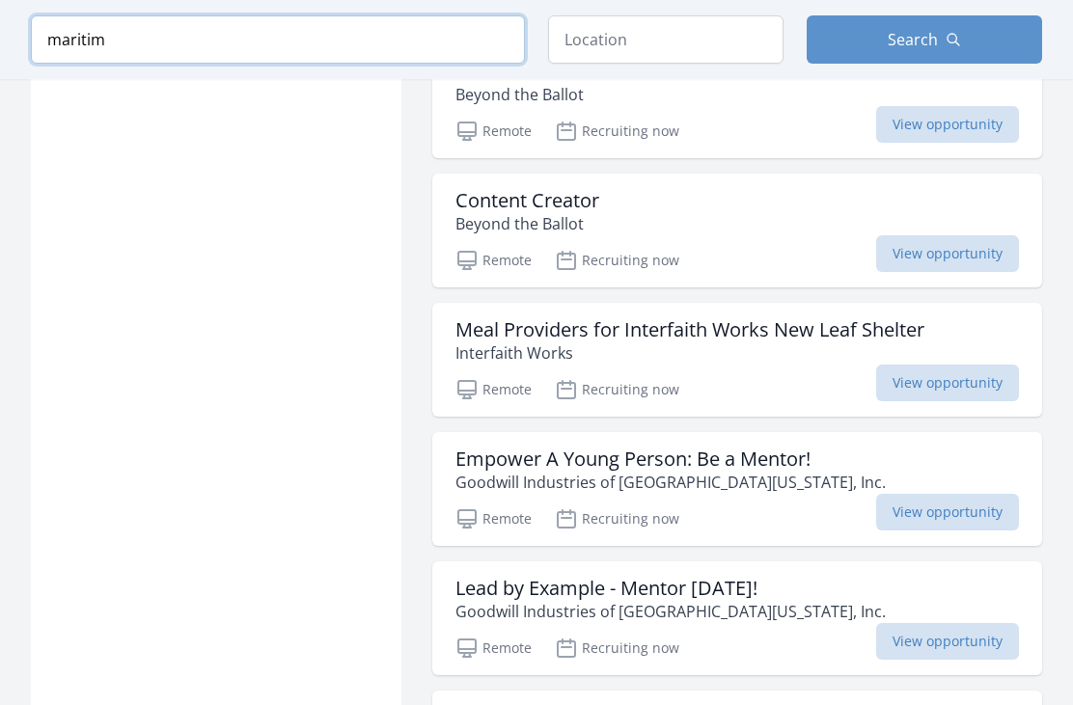 The height and width of the screenshot is (705, 1073). Describe the element at coordinates (925, 40) in the screenshot. I see `button: Search` at that location.